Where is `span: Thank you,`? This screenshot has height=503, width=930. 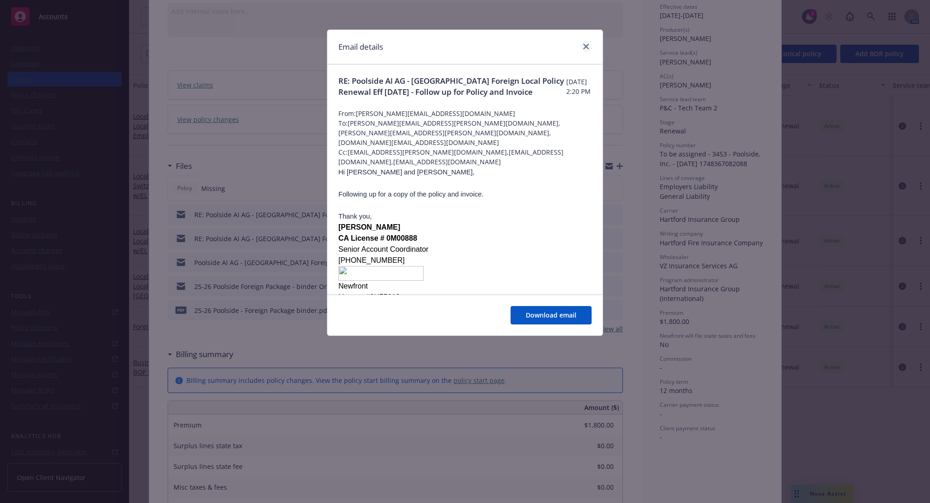 span: Thank you, is located at coordinates (355, 216).